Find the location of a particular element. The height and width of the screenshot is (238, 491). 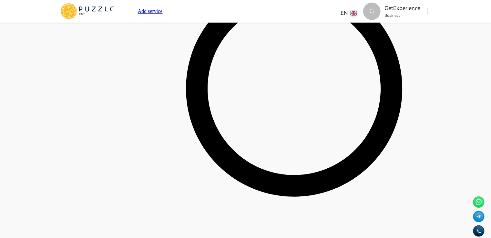

p: EN is located at coordinates (344, 13).